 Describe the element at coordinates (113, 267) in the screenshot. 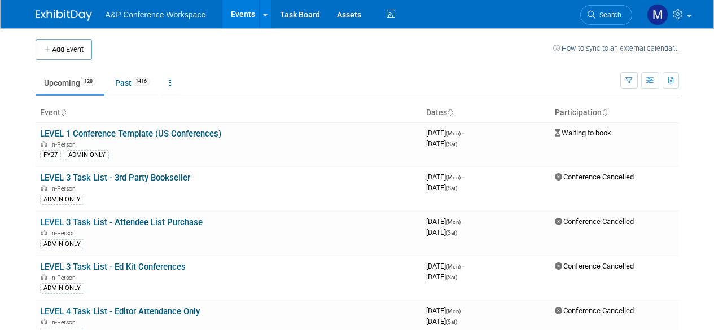

I see `a: LEVEL 3 Task List - Ed Kit Conferences` at that location.